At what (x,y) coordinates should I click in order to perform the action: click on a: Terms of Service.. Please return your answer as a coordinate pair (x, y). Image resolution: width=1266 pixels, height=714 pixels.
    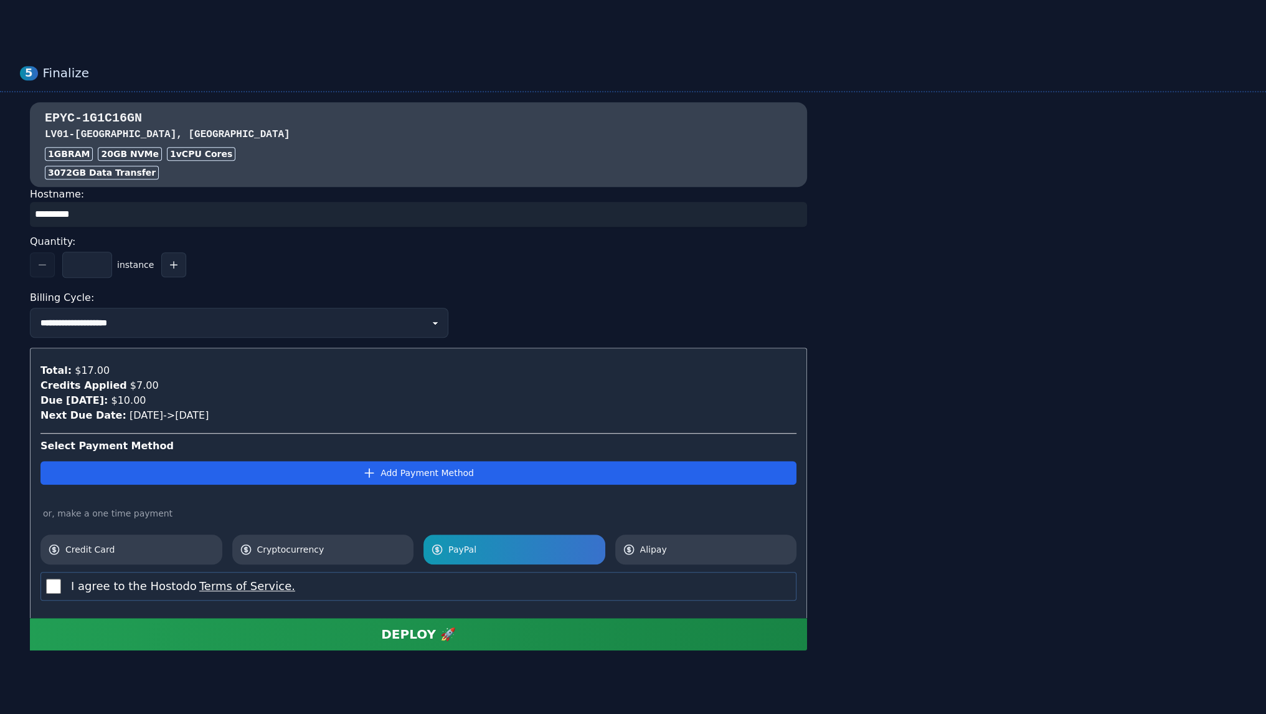
    Looking at the image, I should click on (246, 585).